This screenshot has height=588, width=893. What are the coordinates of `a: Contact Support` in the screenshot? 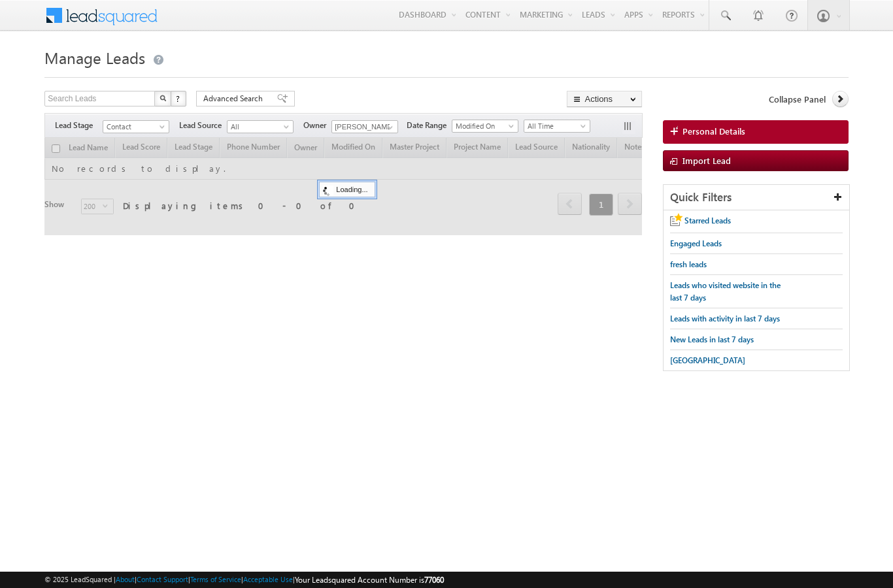 It's located at (162, 579).